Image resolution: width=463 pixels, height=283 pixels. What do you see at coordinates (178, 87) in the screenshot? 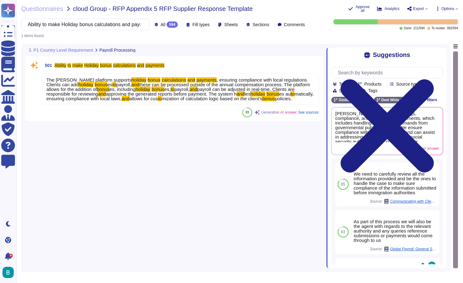
I see `span: these can be processed outside of the annual compensation process. The platform allows for the ad...` at bounding box center [178, 87].